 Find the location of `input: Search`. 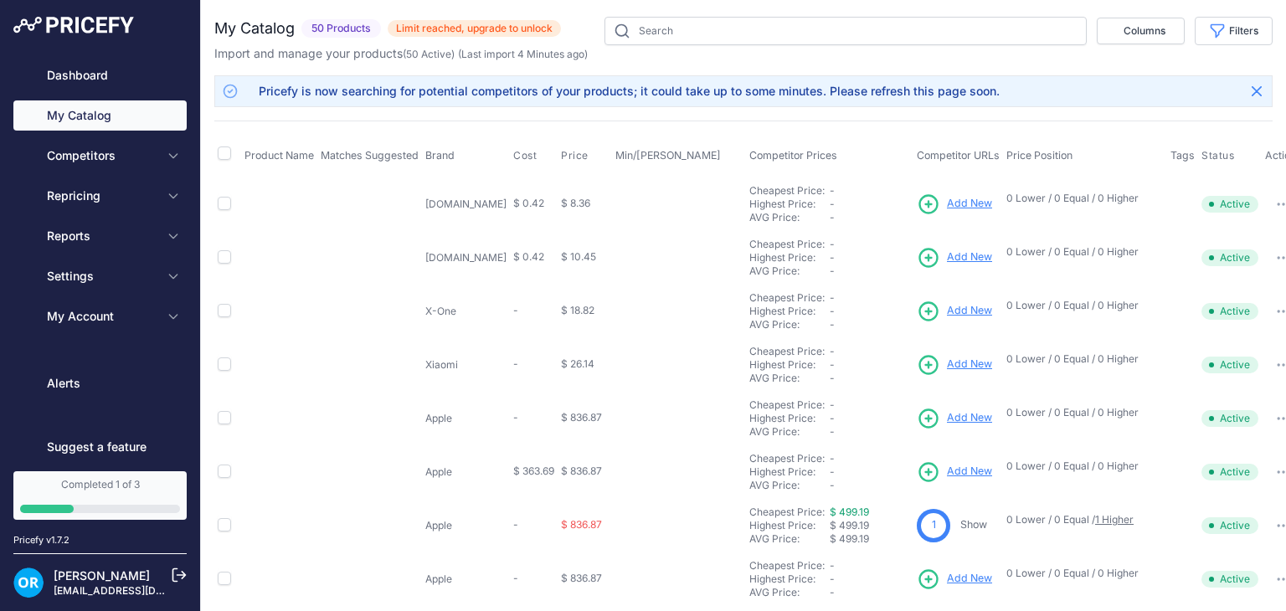

input: Search is located at coordinates (846, 31).